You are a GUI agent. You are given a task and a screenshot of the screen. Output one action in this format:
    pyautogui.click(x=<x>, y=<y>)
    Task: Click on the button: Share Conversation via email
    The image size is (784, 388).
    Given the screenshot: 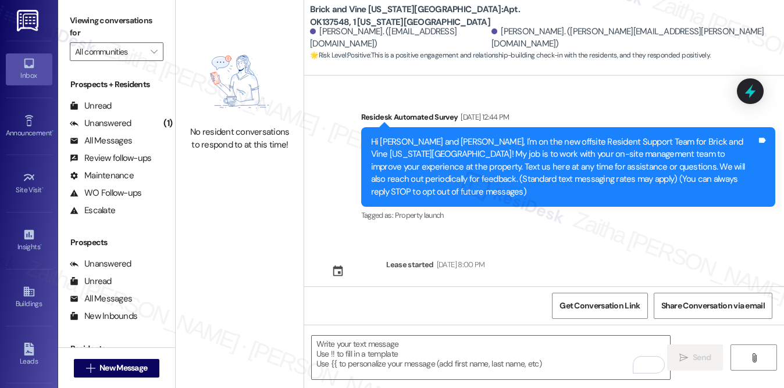 What is the action you would take?
    pyautogui.click(x=713, y=306)
    